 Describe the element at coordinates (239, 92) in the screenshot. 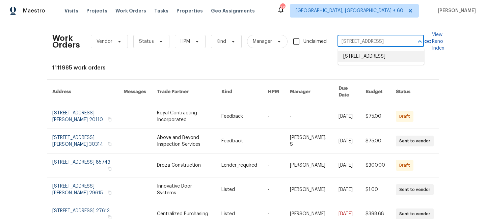

I see `th: Kind` at that location.